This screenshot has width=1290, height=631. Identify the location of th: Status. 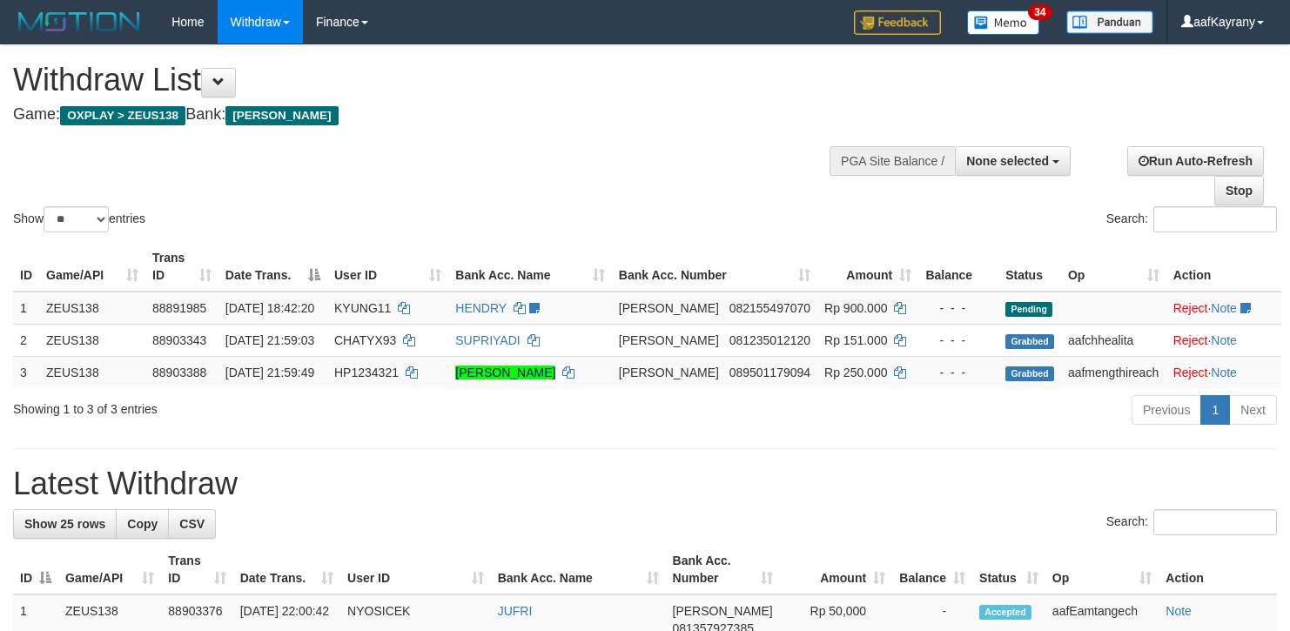
(1030, 266).